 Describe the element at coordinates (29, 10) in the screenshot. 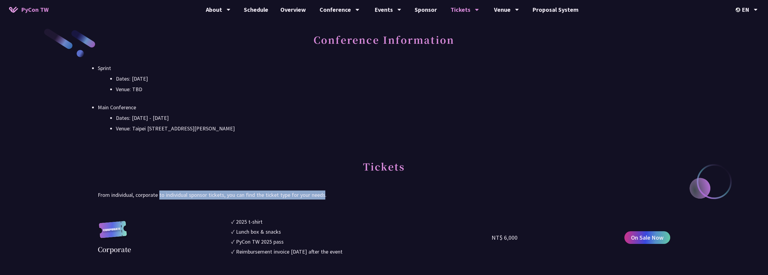

I see `a: PyCon TW` at that location.